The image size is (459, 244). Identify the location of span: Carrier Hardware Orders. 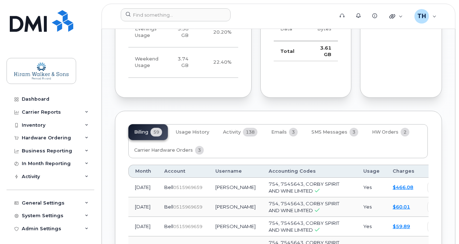
(163, 150).